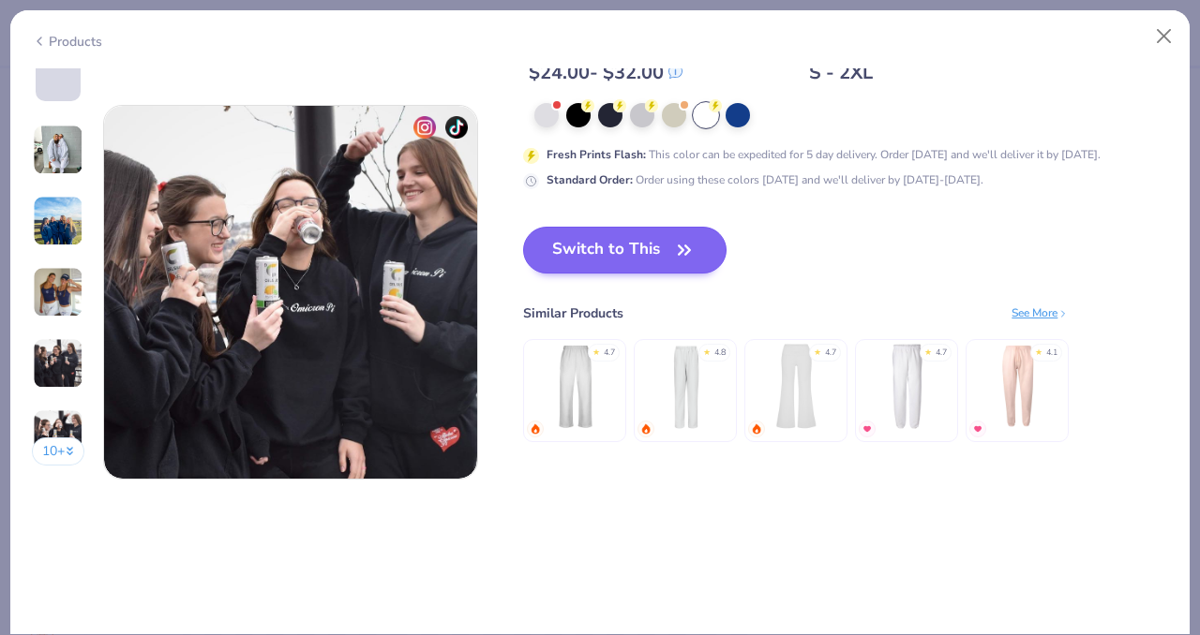  What do you see at coordinates (291, 292) in the screenshot?
I see `img: 7f6c95be-ead1-4e77-9f7b-44439f675729` at bounding box center [291, 292].